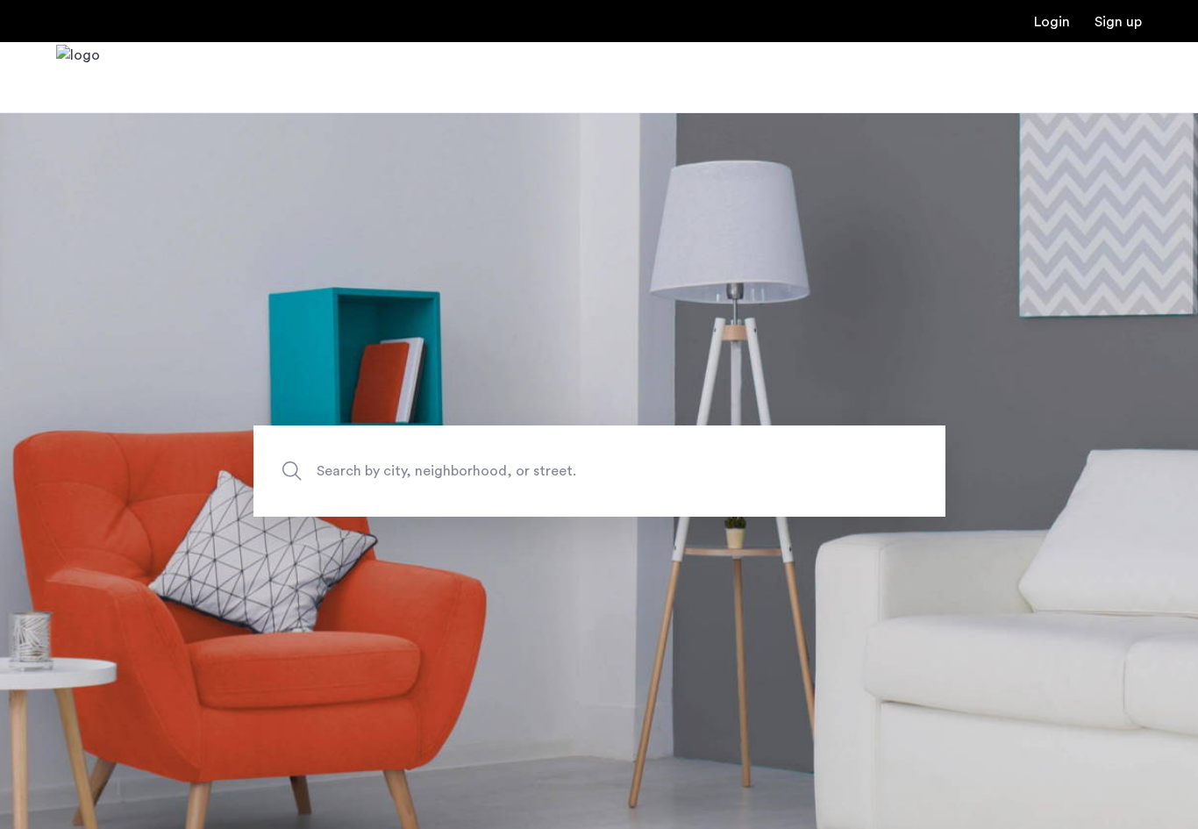 This screenshot has height=829, width=1198. What do you see at coordinates (599, 471) in the screenshot?
I see `input: Apartment Search` at bounding box center [599, 471].